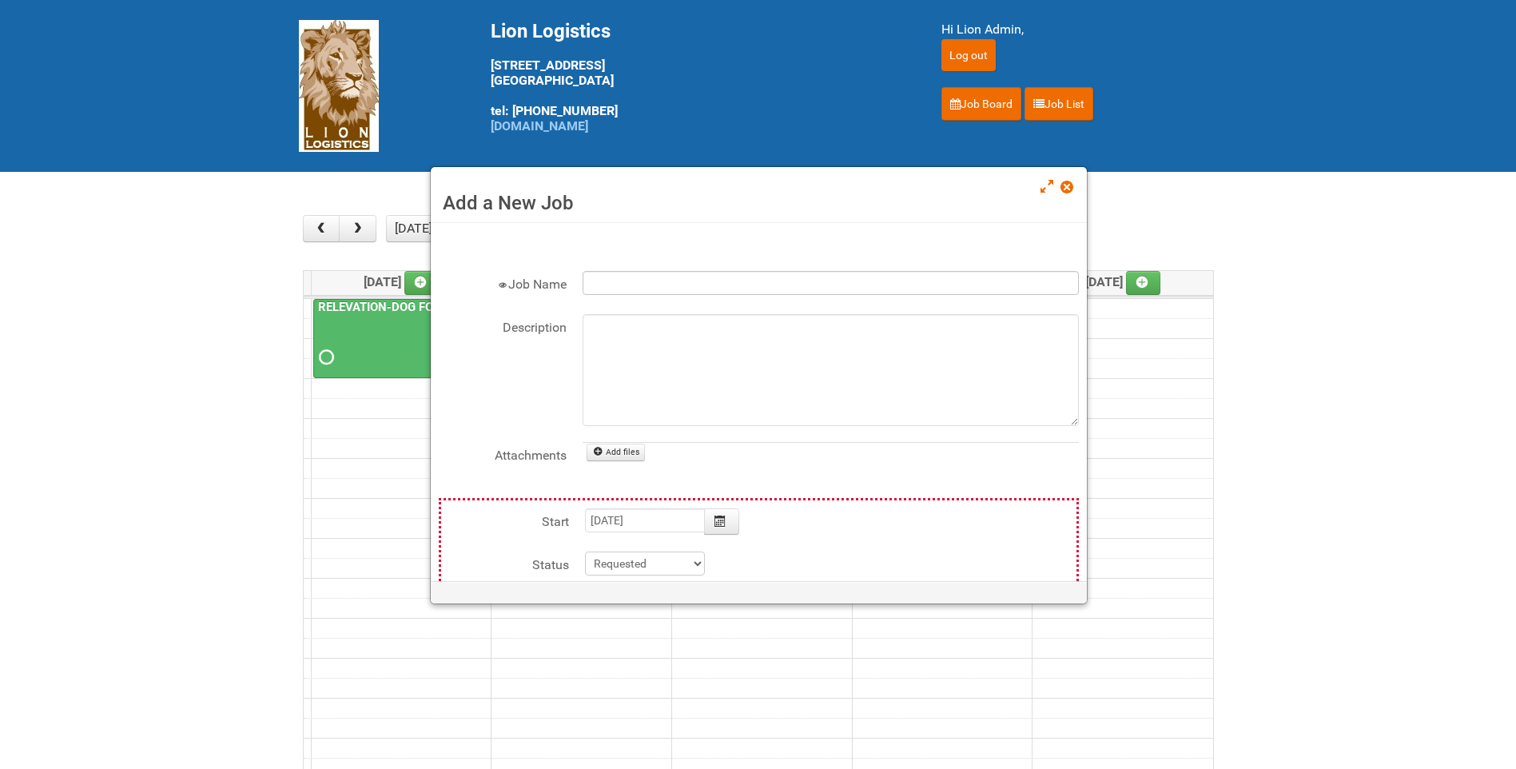 The width and height of the screenshot is (1516, 769). Describe the element at coordinates (505, 519) in the screenshot. I see `label: Start` at that location.